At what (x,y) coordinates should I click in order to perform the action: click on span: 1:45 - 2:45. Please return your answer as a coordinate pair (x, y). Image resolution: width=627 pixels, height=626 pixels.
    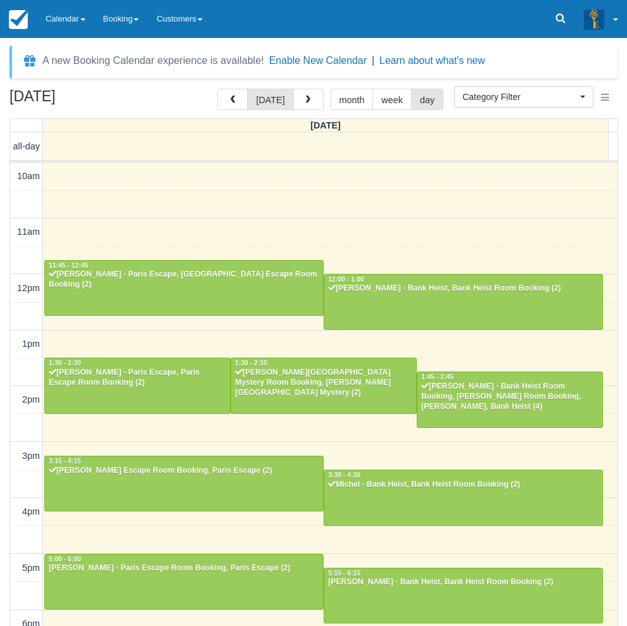
    Looking at the image, I should click on (437, 377).